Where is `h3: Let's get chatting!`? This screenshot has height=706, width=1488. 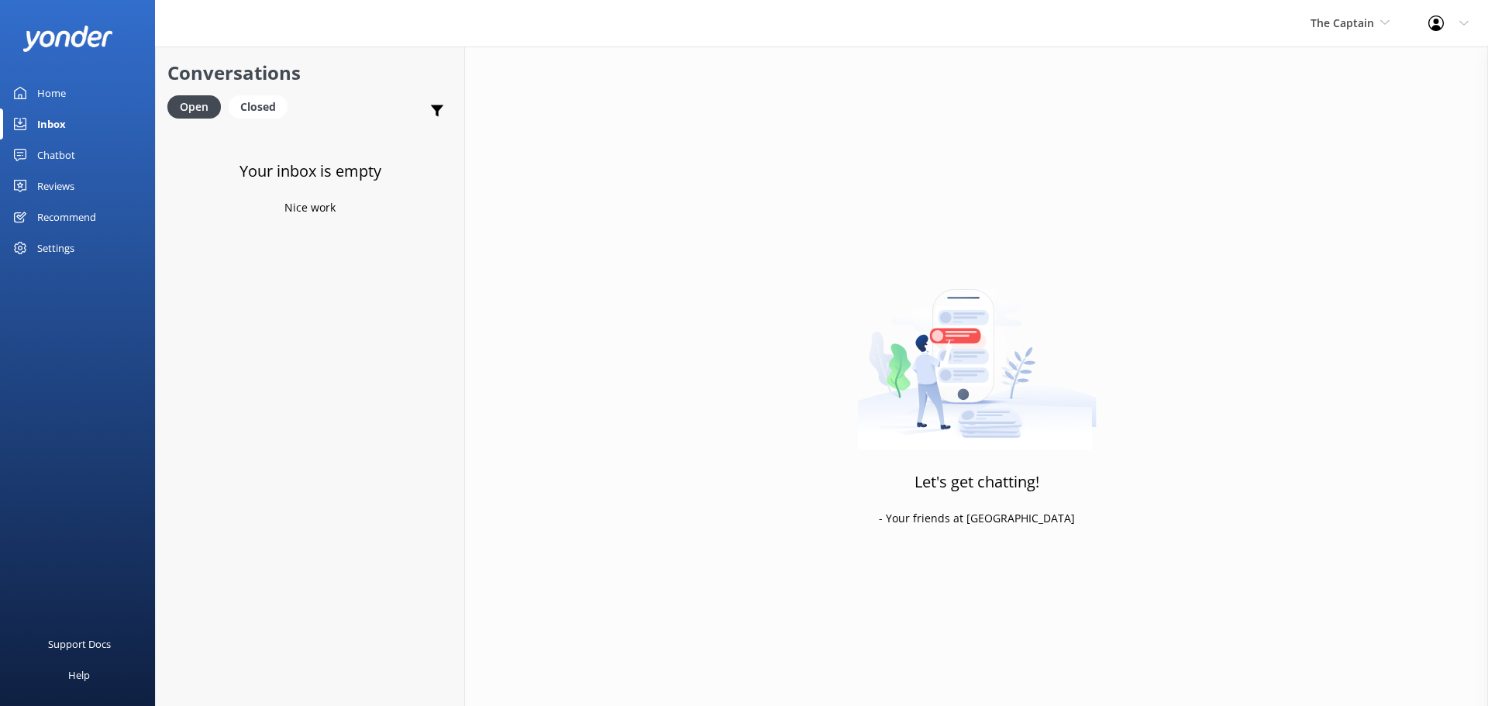 h3: Let's get chatting! is located at coordinates (976, 482).